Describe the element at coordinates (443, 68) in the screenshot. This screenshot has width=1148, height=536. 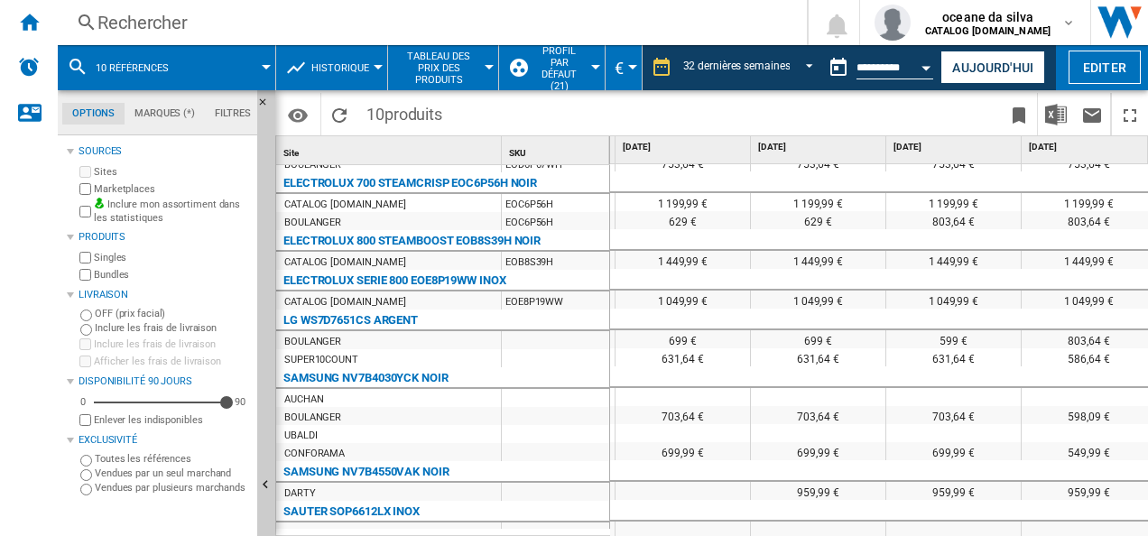
I see `div: Tableau des prix des produits` at that location.